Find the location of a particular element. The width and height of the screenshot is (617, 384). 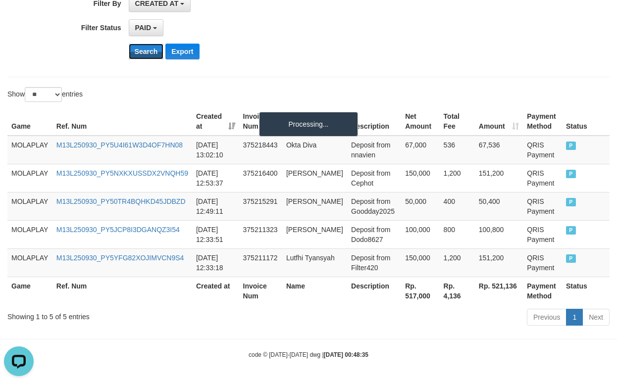

button: Search is located at coordinates (146, 52).